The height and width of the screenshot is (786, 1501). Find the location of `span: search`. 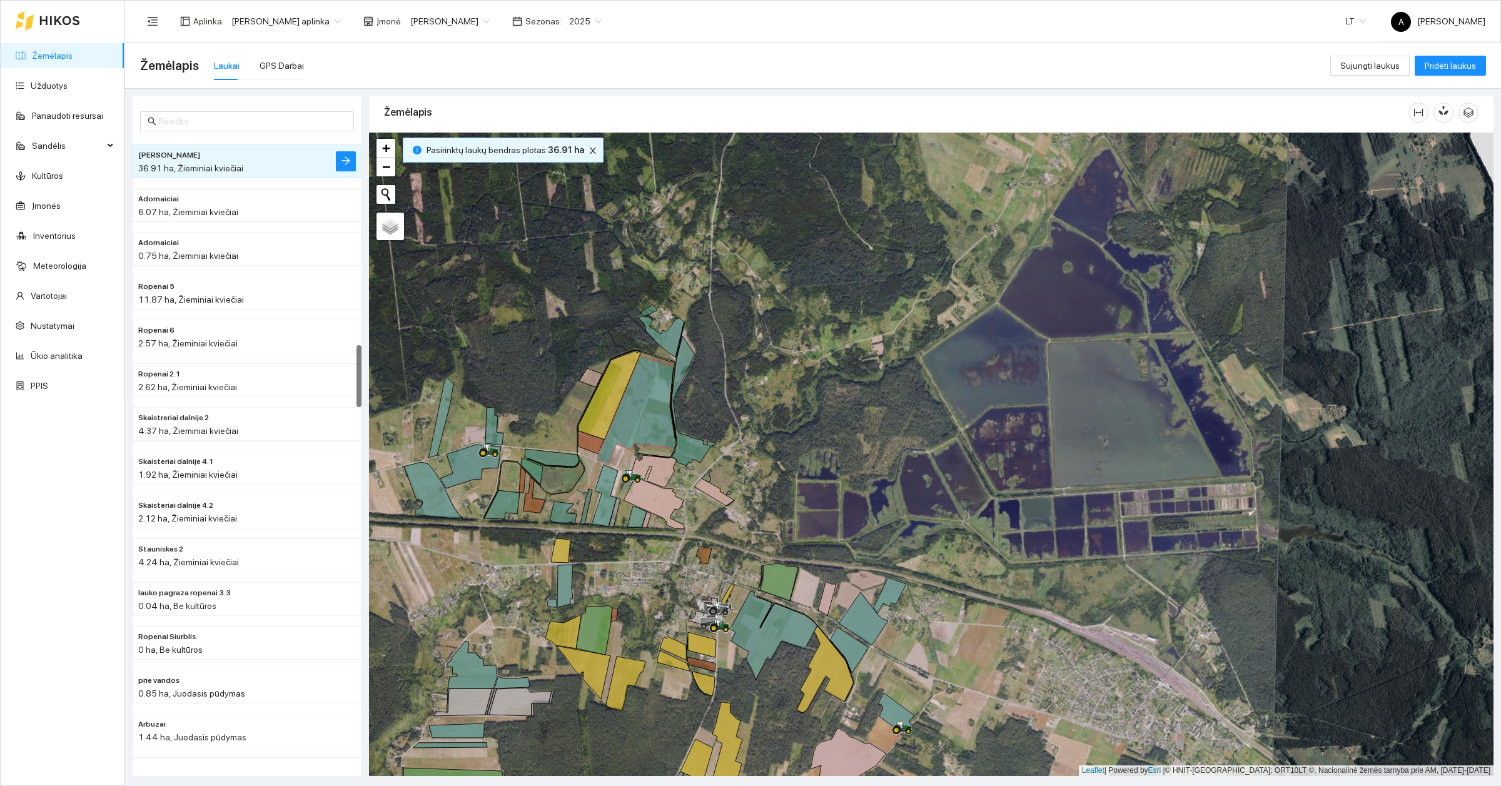

span: search is located at coordinates (152, 121).